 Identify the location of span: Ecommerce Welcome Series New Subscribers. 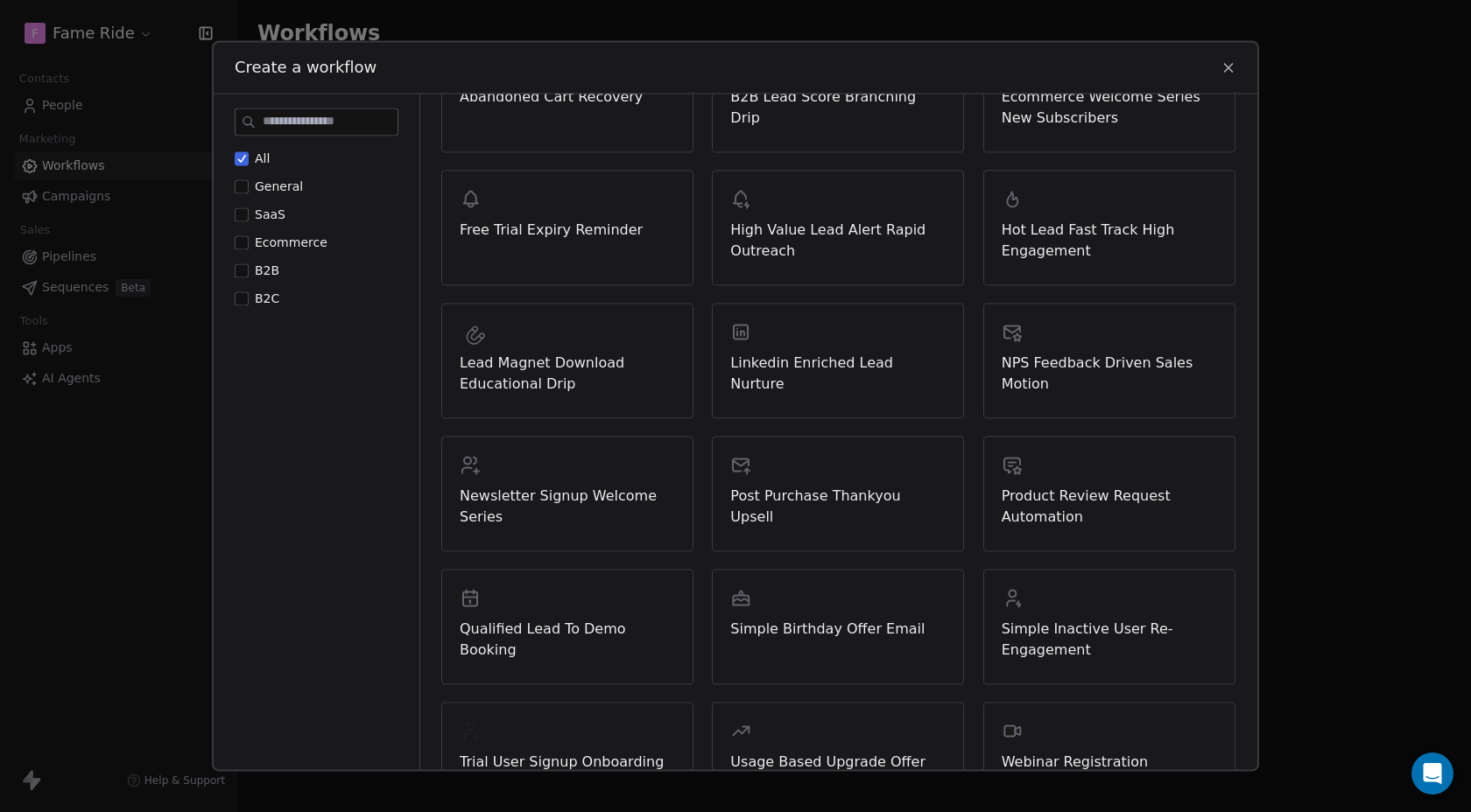
(1110, 108).